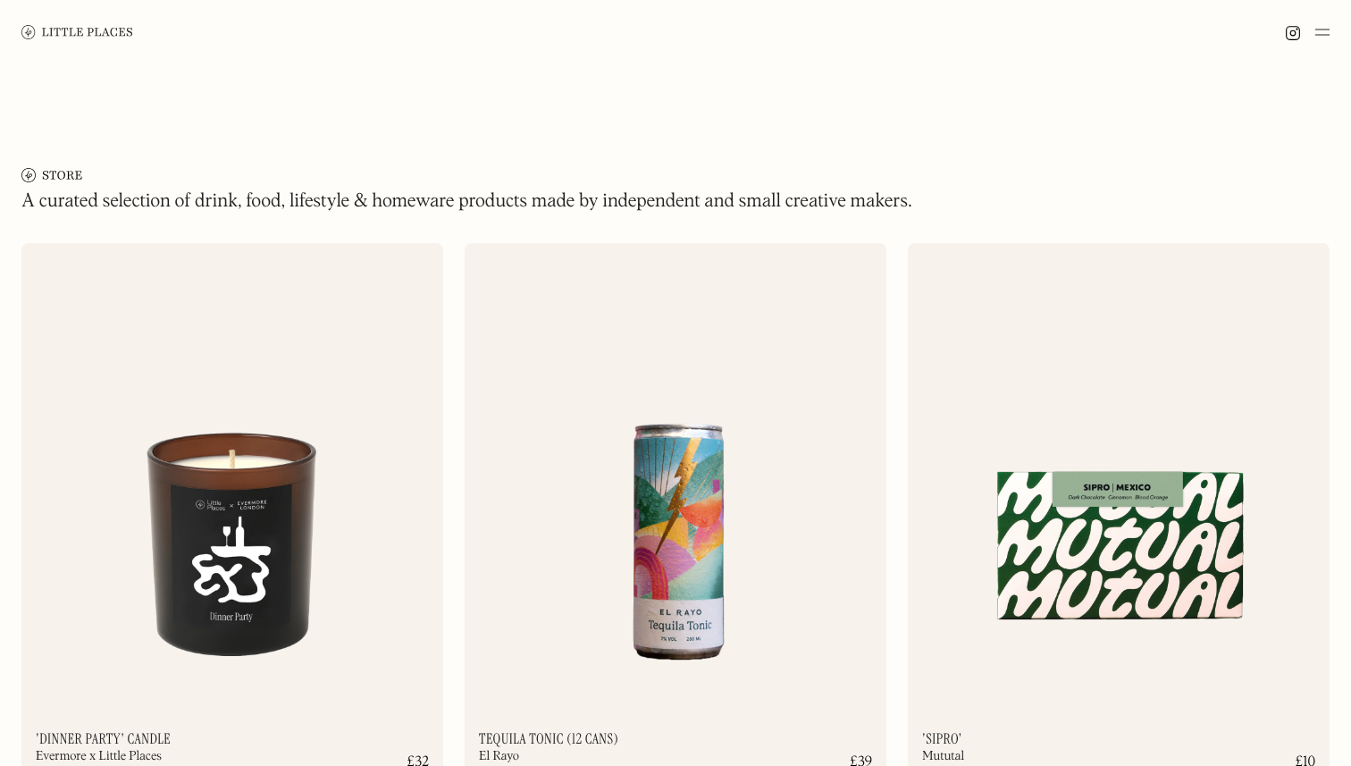 Image resolution: width=1351 pixels, height=766 pixels. Describe the element at coordinates (499, 756) in the screenshot. I see `div: El Rayo` at that location.